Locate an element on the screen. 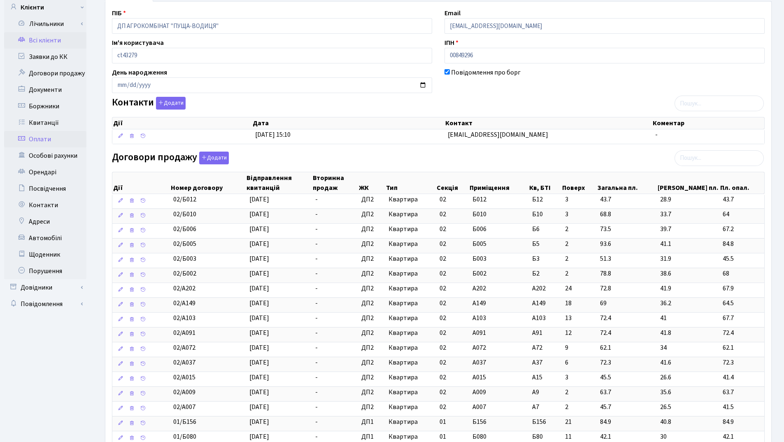  span: 51.3 is located at coordinates (627, 258).